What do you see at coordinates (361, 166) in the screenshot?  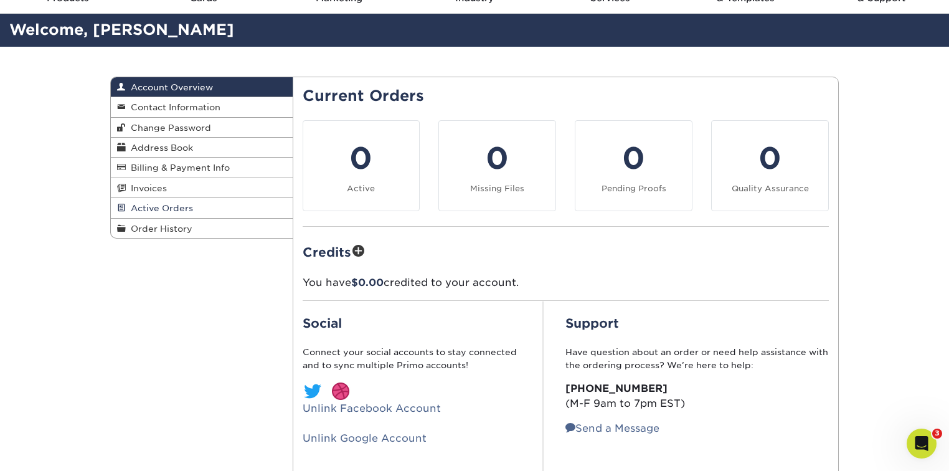 I see `a: 0 Active` at bounding box center [361, 166].